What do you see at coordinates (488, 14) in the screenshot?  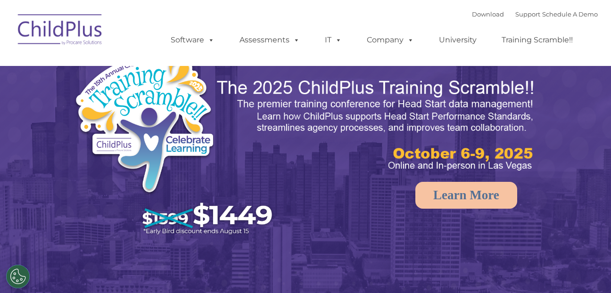 I see `a: Download` at bounding box center [488, 14].